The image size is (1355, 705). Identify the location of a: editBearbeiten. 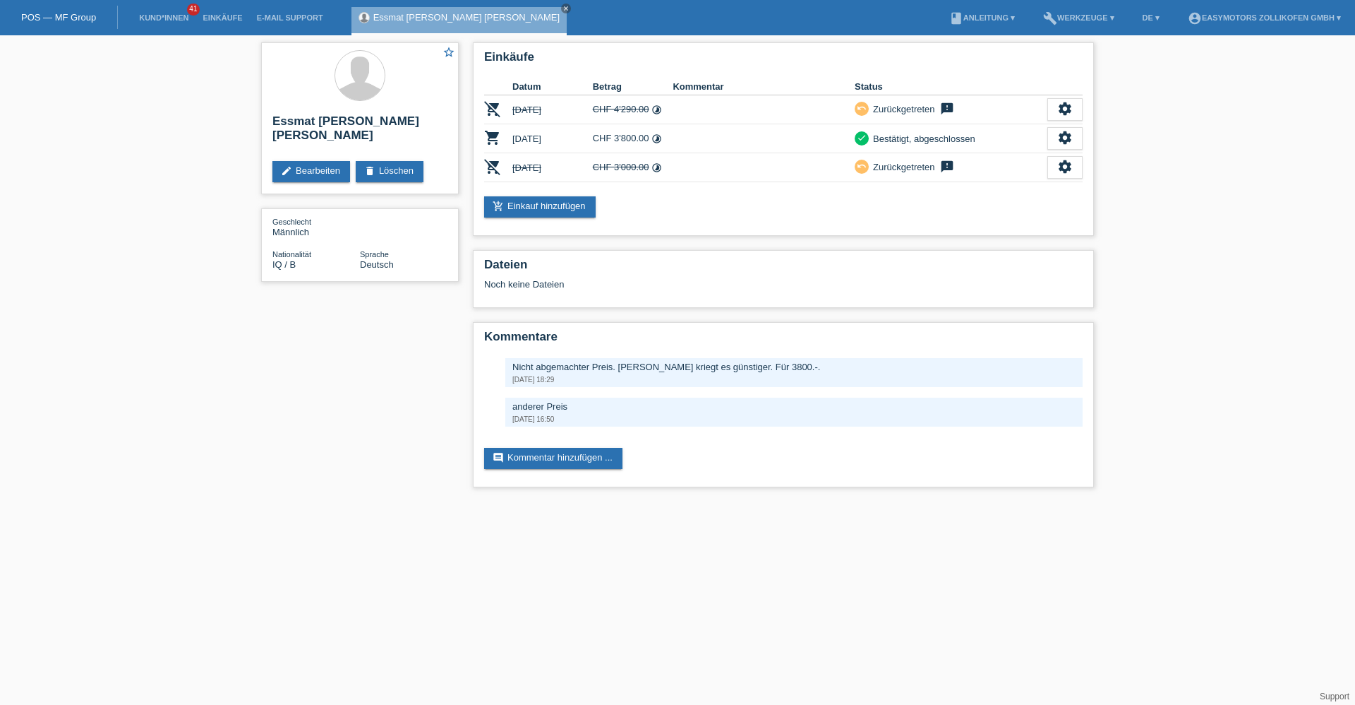
(311, 172).